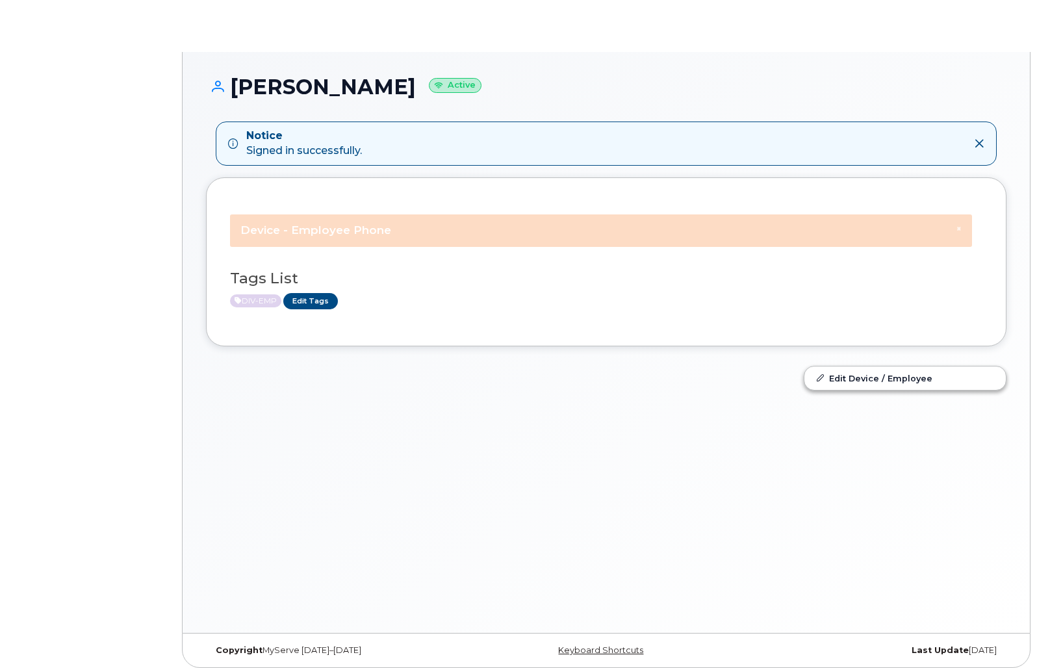 This screenshot has width=1037, height=668. Describe the element at coordinates (940, 650) in the screenshot. I see `strong: Last Update` at that location.